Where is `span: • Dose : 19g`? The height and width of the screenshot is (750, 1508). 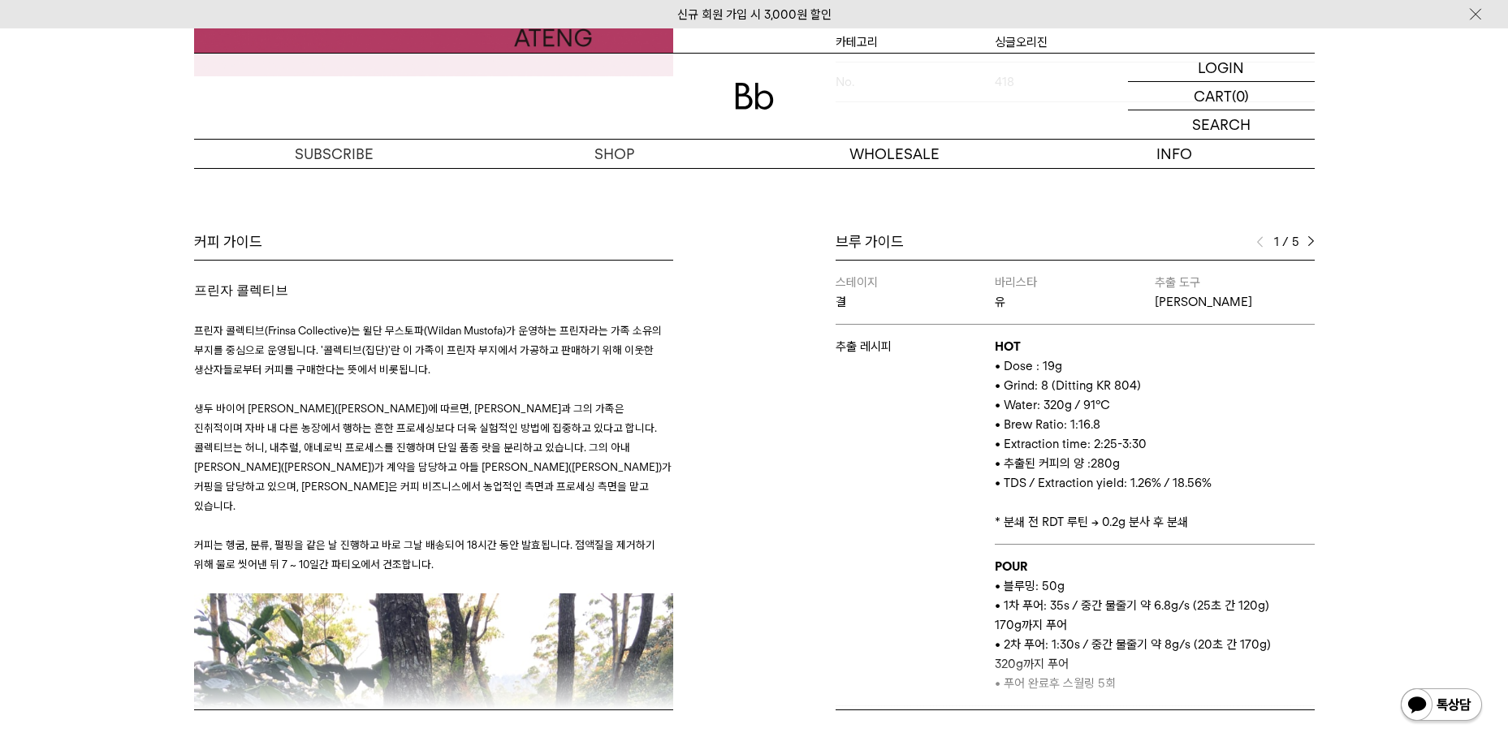
span: • Dose : 19g is located at coordinates (1028, 366).